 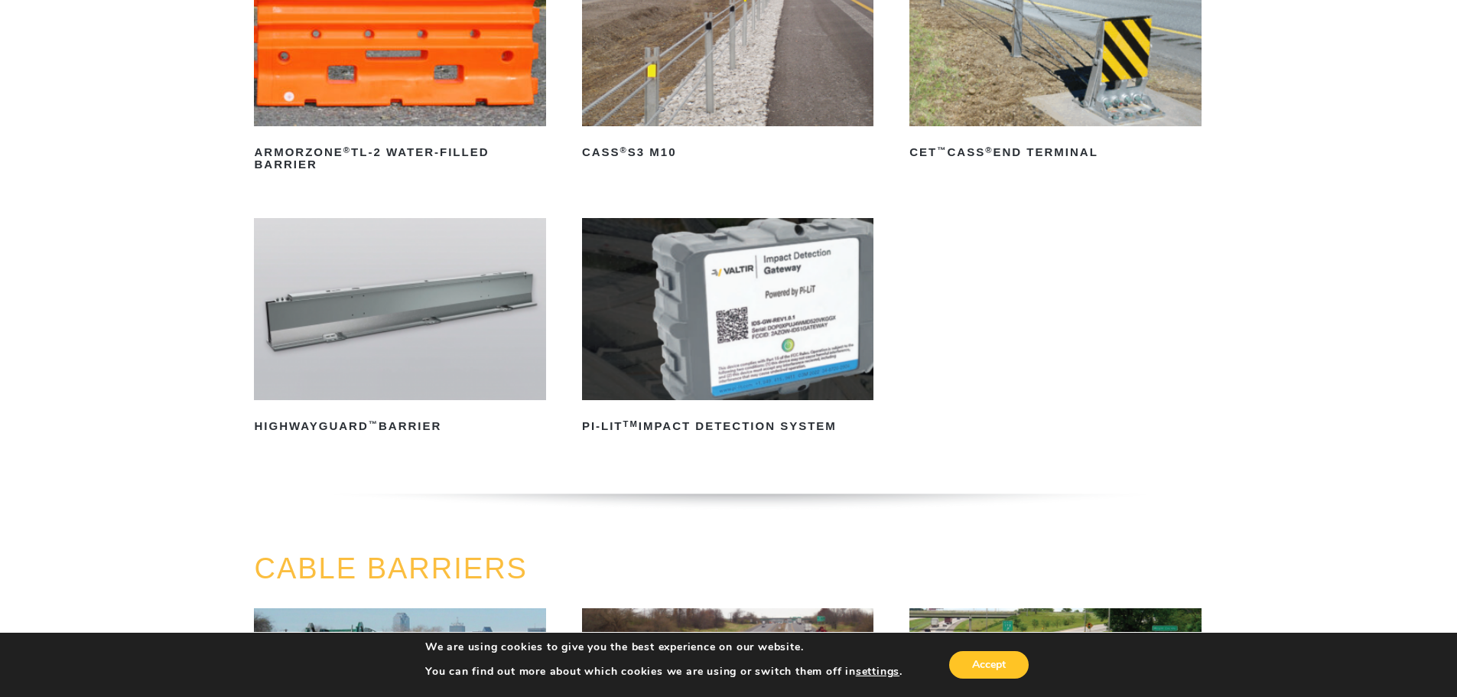 I want to click on button: Accept, so click(x=989, y=665).